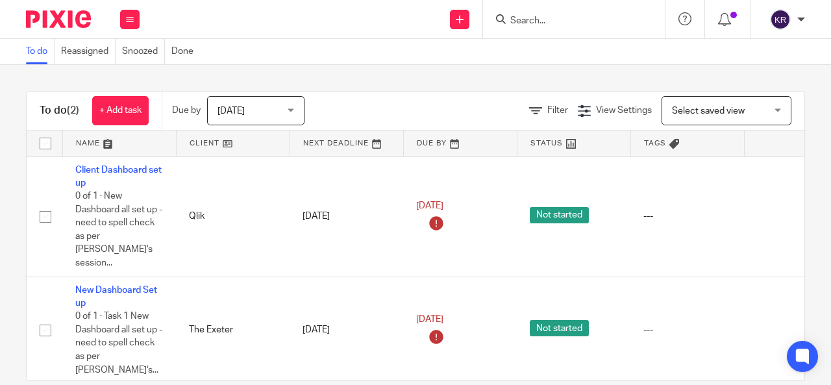 This screenshot has width=831, height=385. What do you see at coordinates (232, 330) in the screenshot?
I see `td: The Exeter` at bounding box center [232, 330].